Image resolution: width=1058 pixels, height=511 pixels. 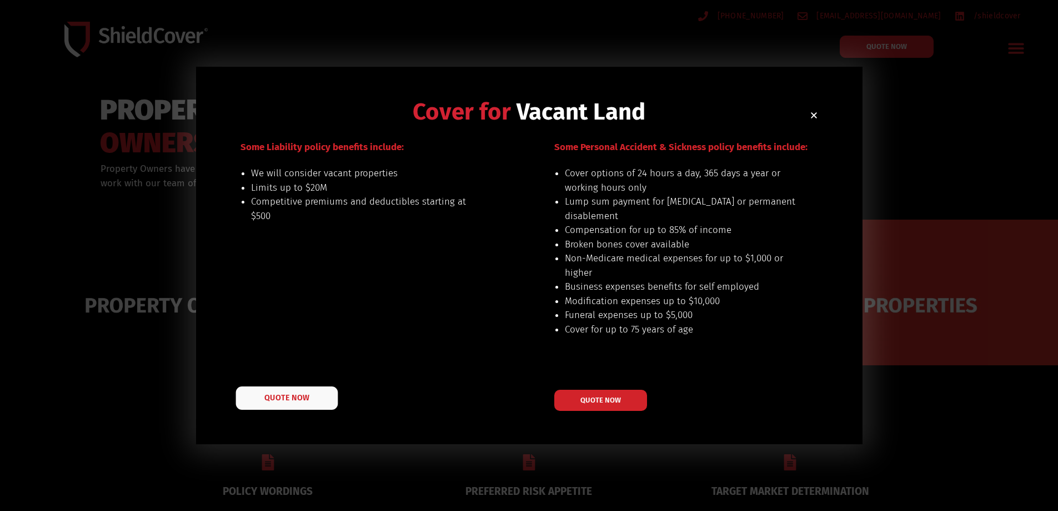 What do you see at coordinates (367, 208) in the screenshot?
I see `li: Competitive premiums and deductibles starting at $500` at bounding box center [367, 208].